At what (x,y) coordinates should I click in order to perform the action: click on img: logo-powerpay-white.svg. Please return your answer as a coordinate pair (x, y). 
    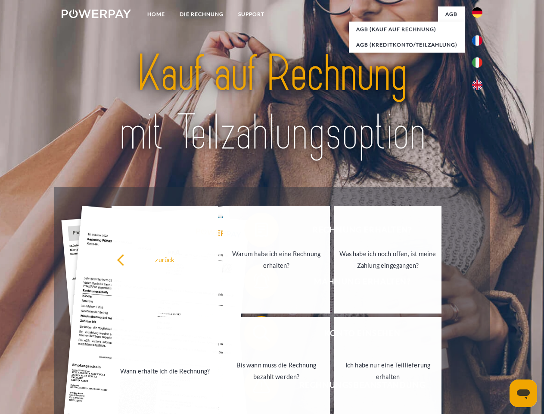
    Looking at the image, I should click on (96, 14).